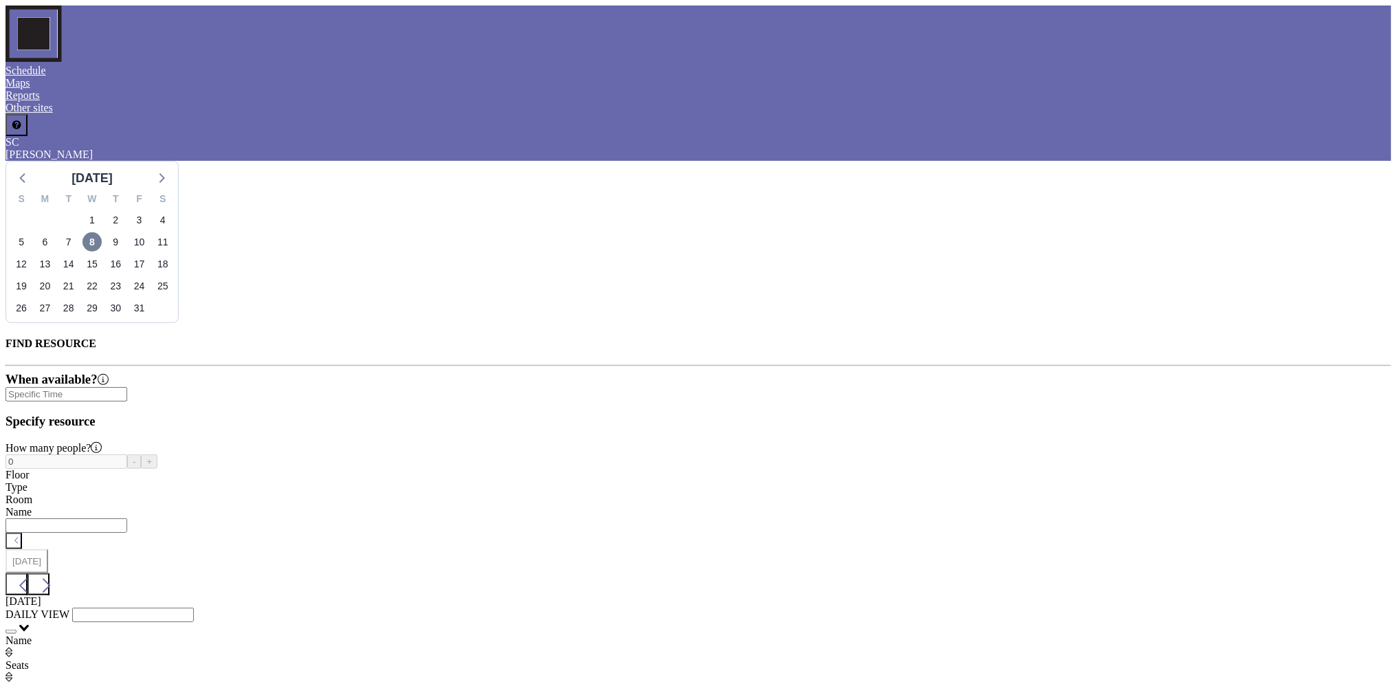  I want to click on label: How many people?, so click(54, 448).